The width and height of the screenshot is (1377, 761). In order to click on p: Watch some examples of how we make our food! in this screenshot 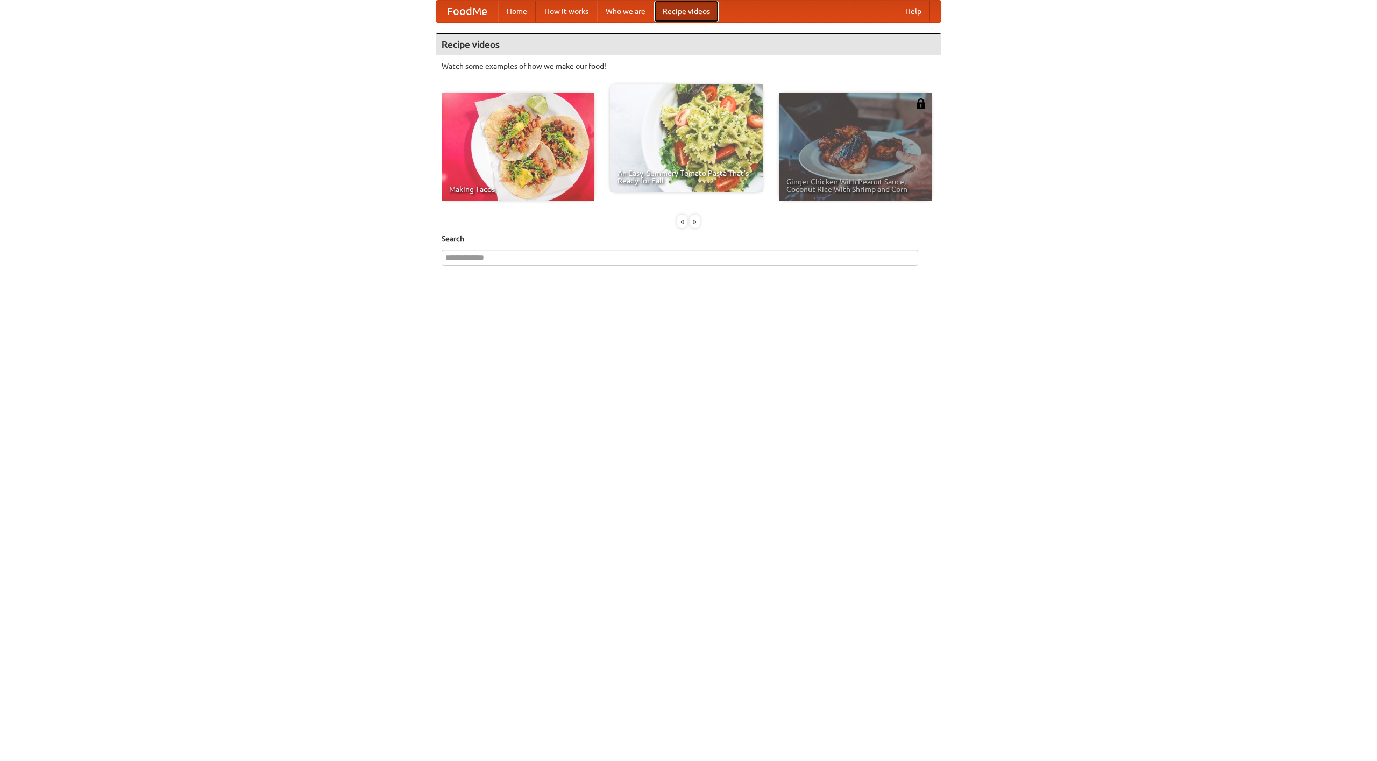, I will do `click(688, 66)`.